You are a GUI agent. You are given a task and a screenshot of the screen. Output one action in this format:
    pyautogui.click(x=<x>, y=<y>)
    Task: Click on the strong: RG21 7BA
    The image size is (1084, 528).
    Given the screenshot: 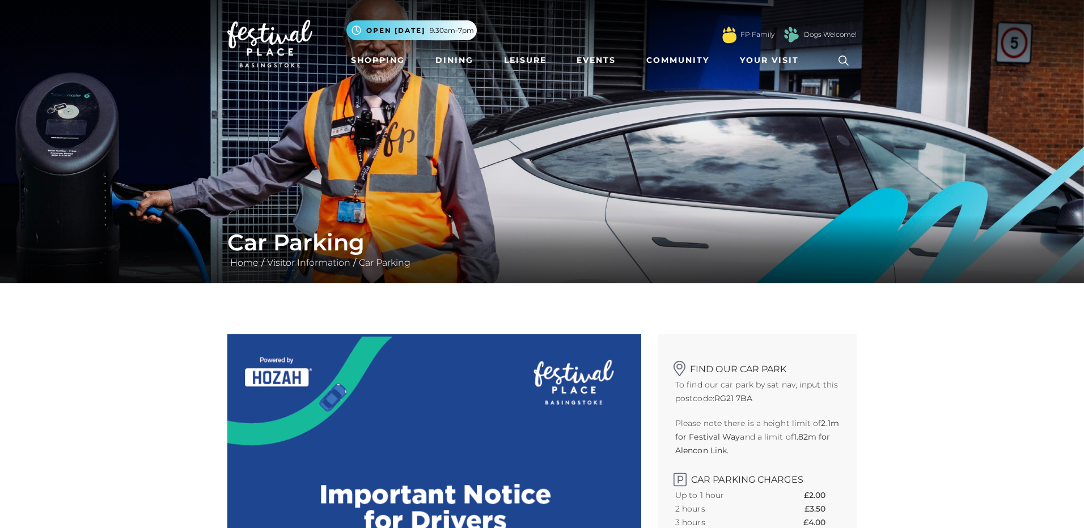 What is the action you would take?
    pyautogui.click(x=733, y=398)
    